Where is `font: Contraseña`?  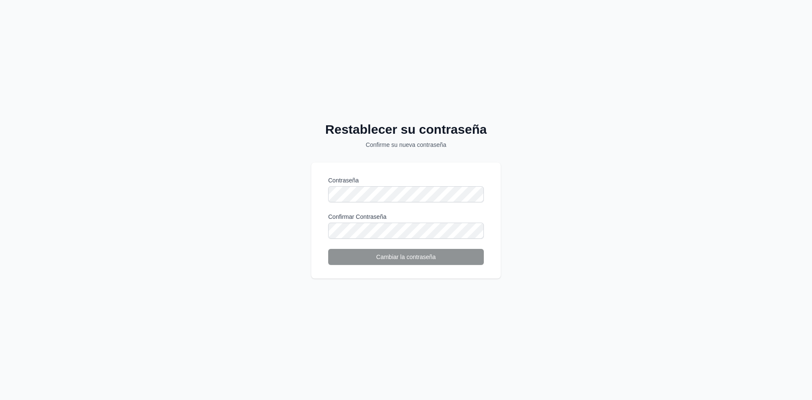 font: Contraseña is located at coordinates (343, 180).